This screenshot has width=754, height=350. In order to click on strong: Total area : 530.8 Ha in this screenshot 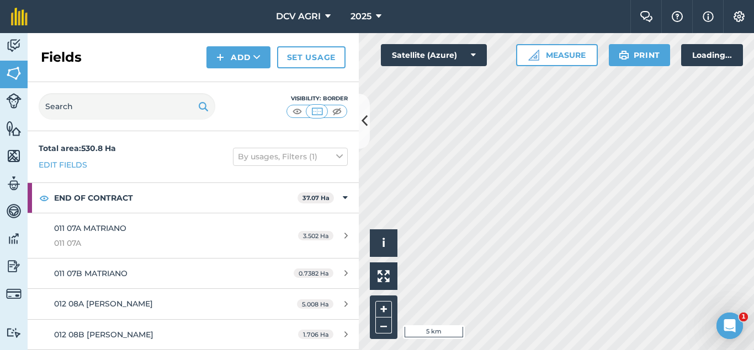, I will do `click(77, 148)`.